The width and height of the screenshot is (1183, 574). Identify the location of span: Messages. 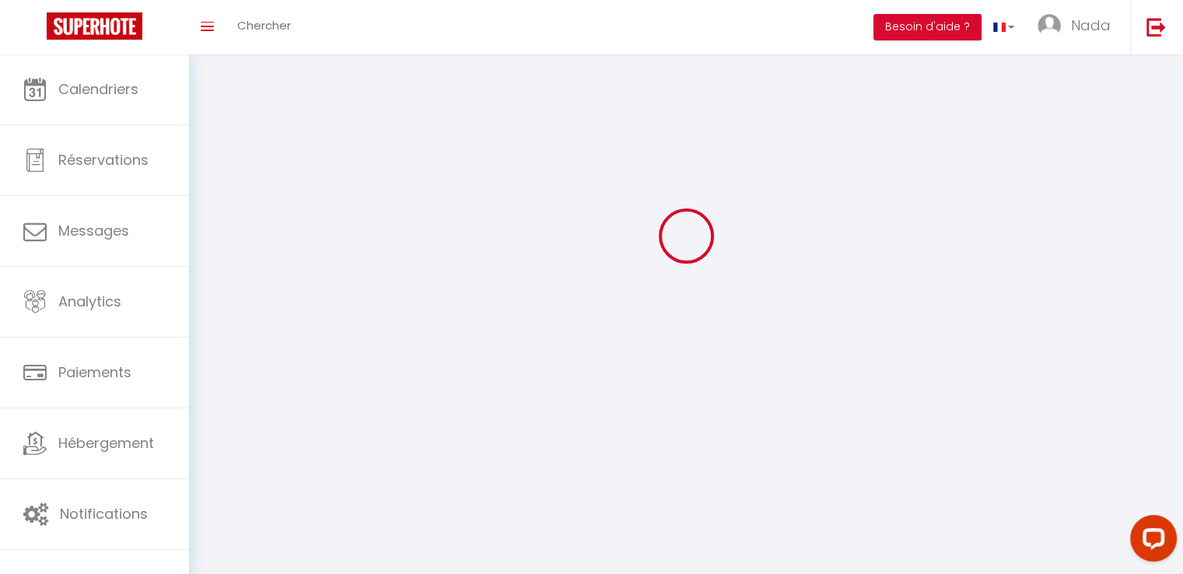
(93, 230).